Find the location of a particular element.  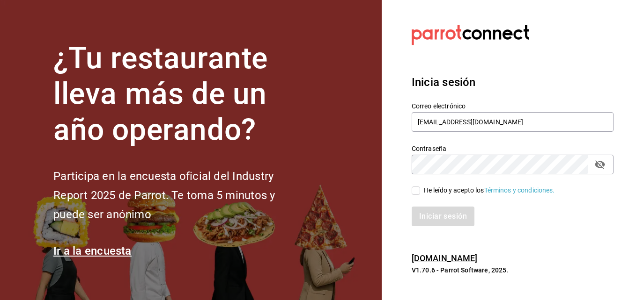

a: Ir a la encuesta is located at coordinates (92, 251).